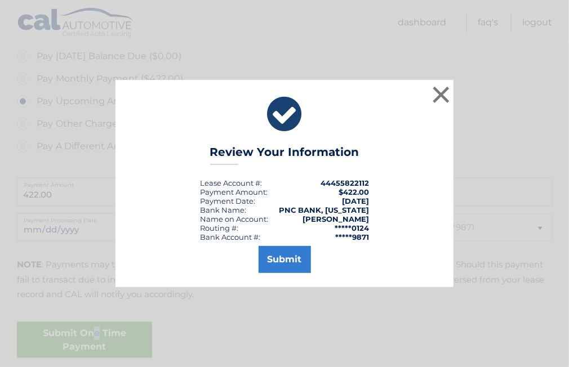 This screenshot has height=367, width=569. Describe the element at coordinates (234, 219) in the screenshot. I see `div: Name on Account:` at that location.